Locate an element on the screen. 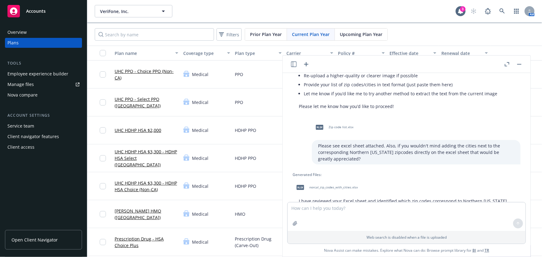 Image resolution: width=542 pixels, height=257 pixels. button: Carrier is located at coordinates (310, 53).